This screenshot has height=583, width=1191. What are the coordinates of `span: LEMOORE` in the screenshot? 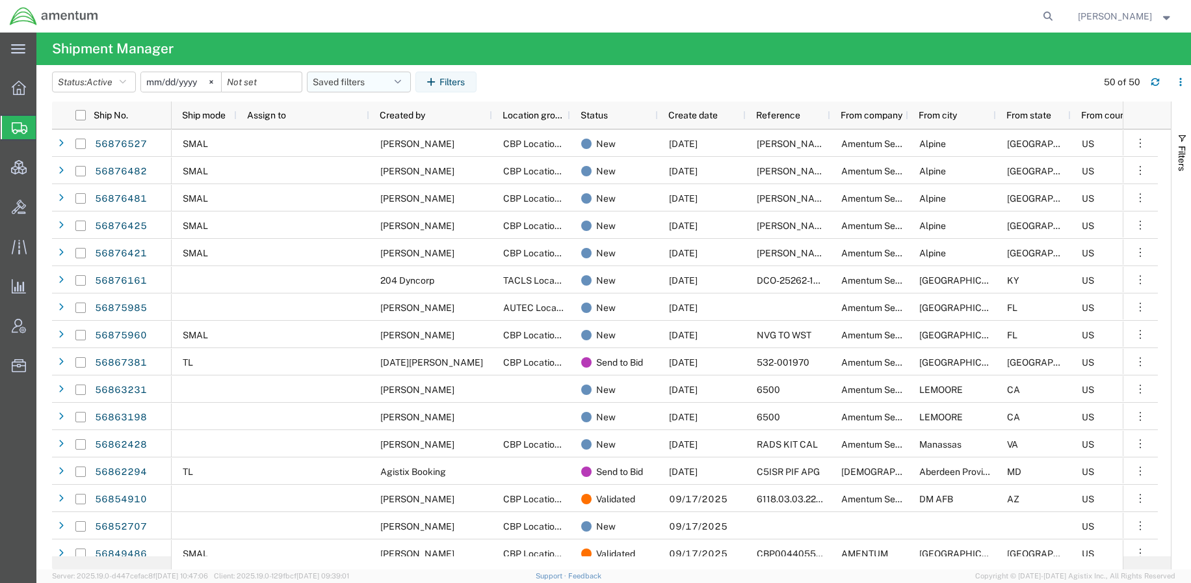 It's located at (941, 417).